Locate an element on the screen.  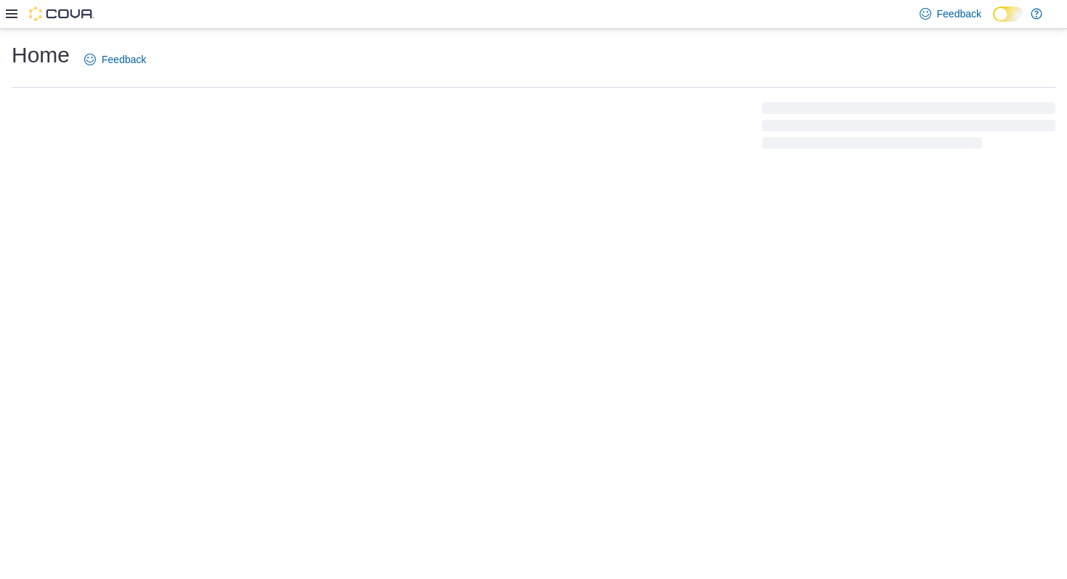
a: Feedback is located at coordinates (115, 60).